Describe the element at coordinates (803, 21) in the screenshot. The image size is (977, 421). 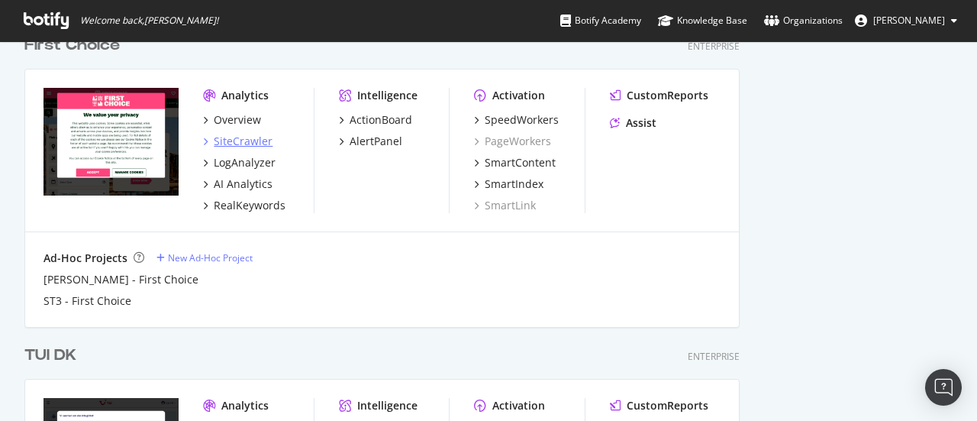
I see `div: Organizations` at that location.